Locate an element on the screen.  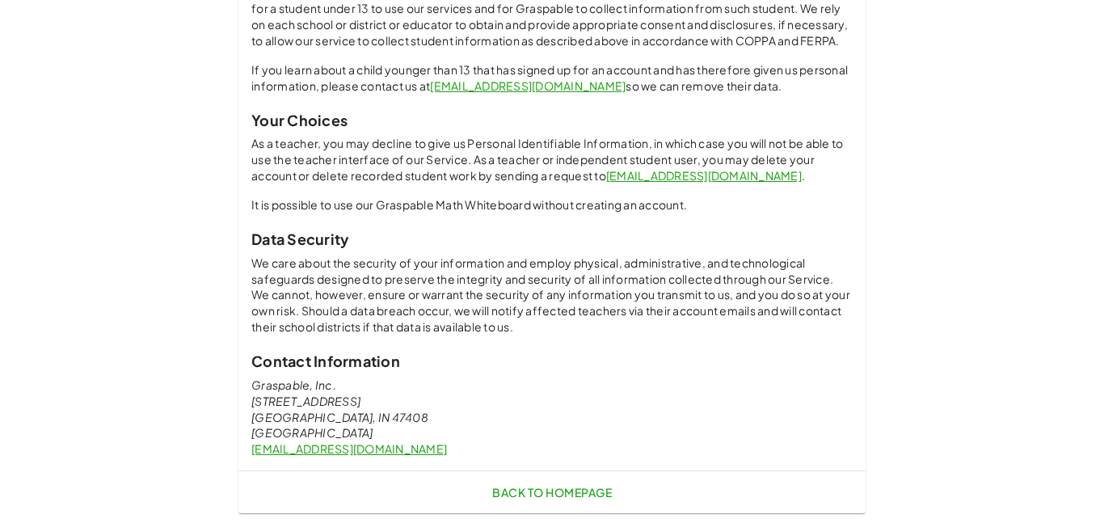
h3: Data Security is located at coordinates (552, 238).